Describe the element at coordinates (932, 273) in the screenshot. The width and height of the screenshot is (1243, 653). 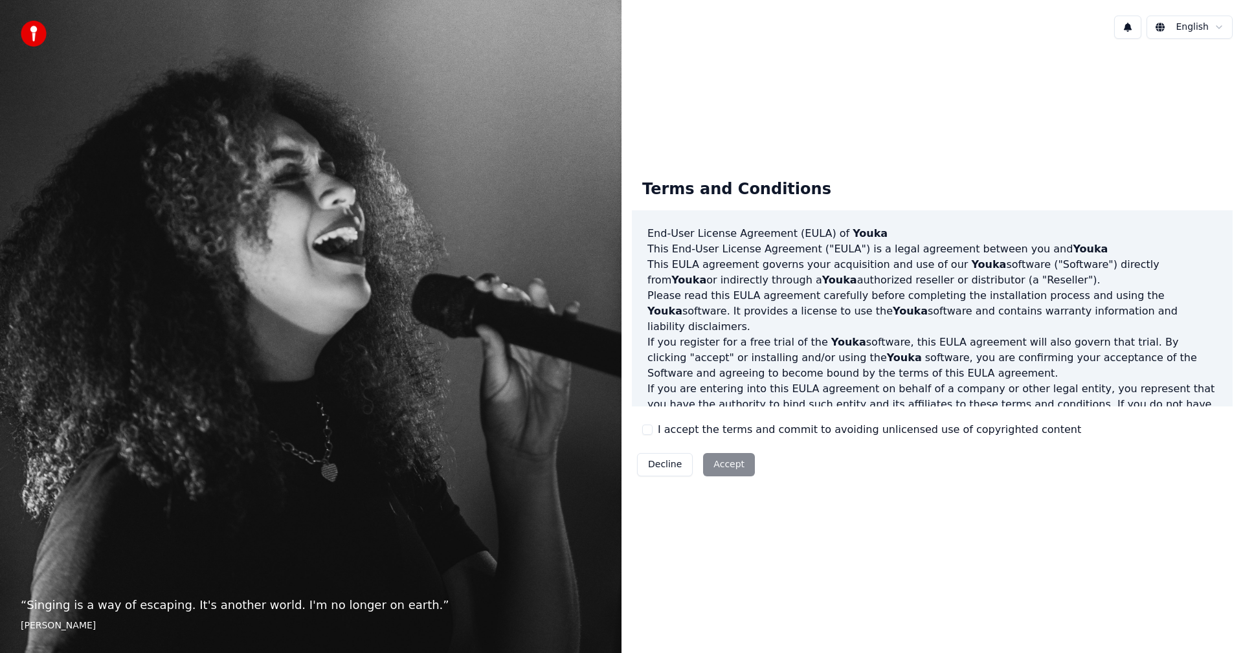
I see `p: This EULA agreement governs your acquisition and use of our software ("Software") directly from o...` at that location.